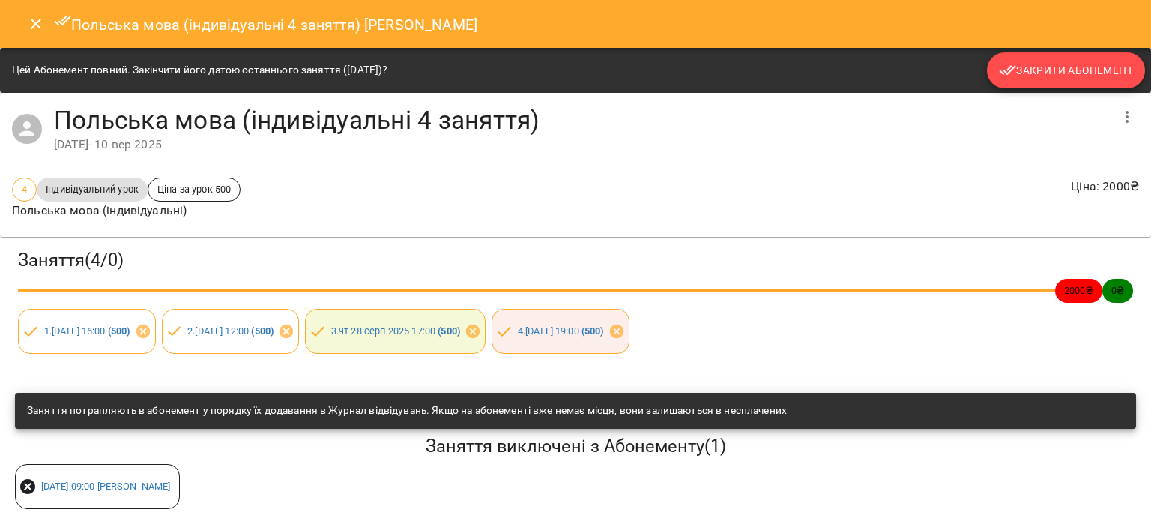 The width and height of the screenshot is (1151, 527). Describe the element at coordinates (194, 189) in the screenshot. I see `span: Ціна за урок 500` at that location.